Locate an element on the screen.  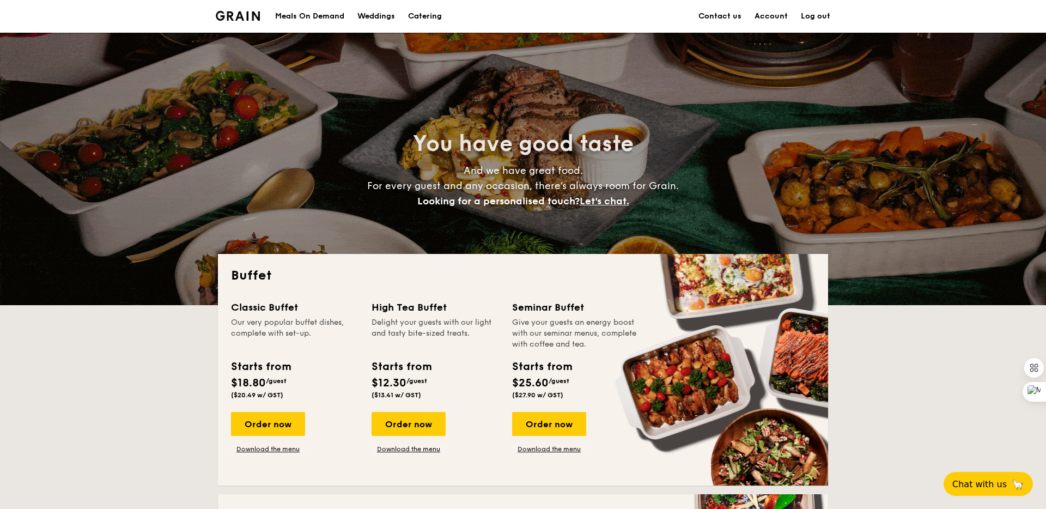
div: High Tea Buffet is located at coordinates (435, 307).